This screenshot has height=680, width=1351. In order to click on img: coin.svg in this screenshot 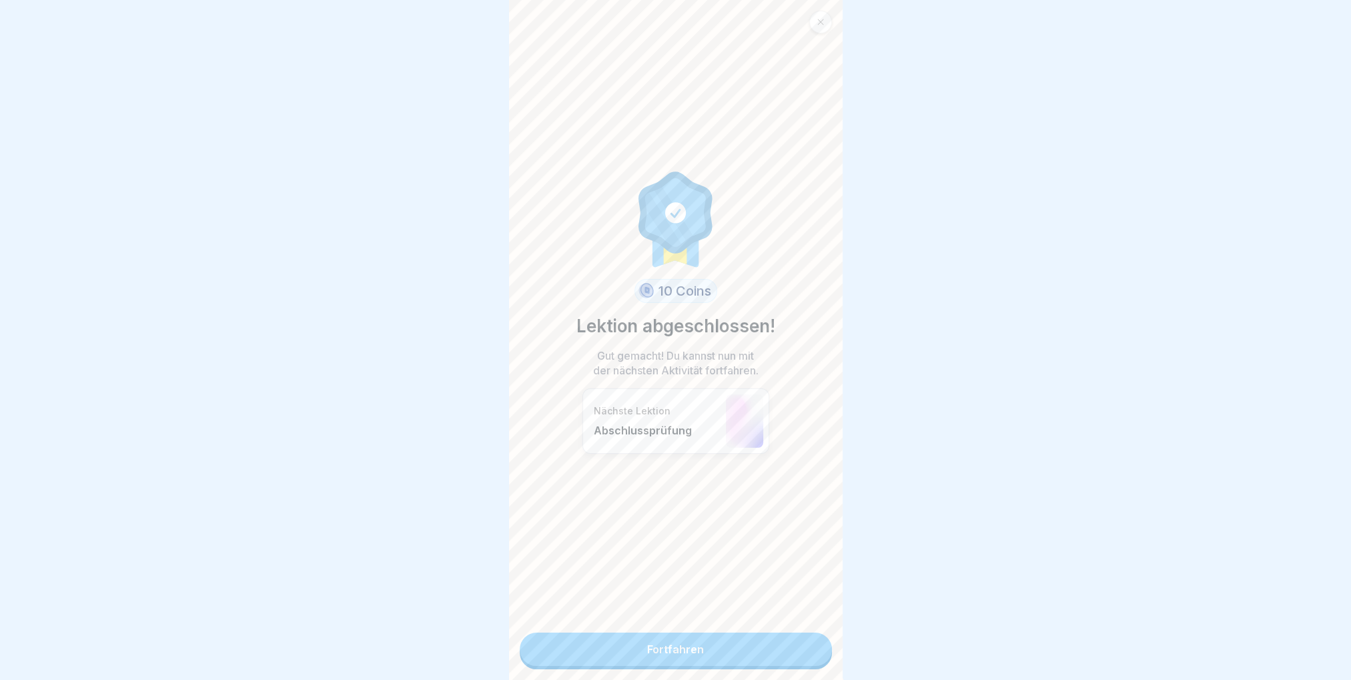, I will do `click(646, 291)`.